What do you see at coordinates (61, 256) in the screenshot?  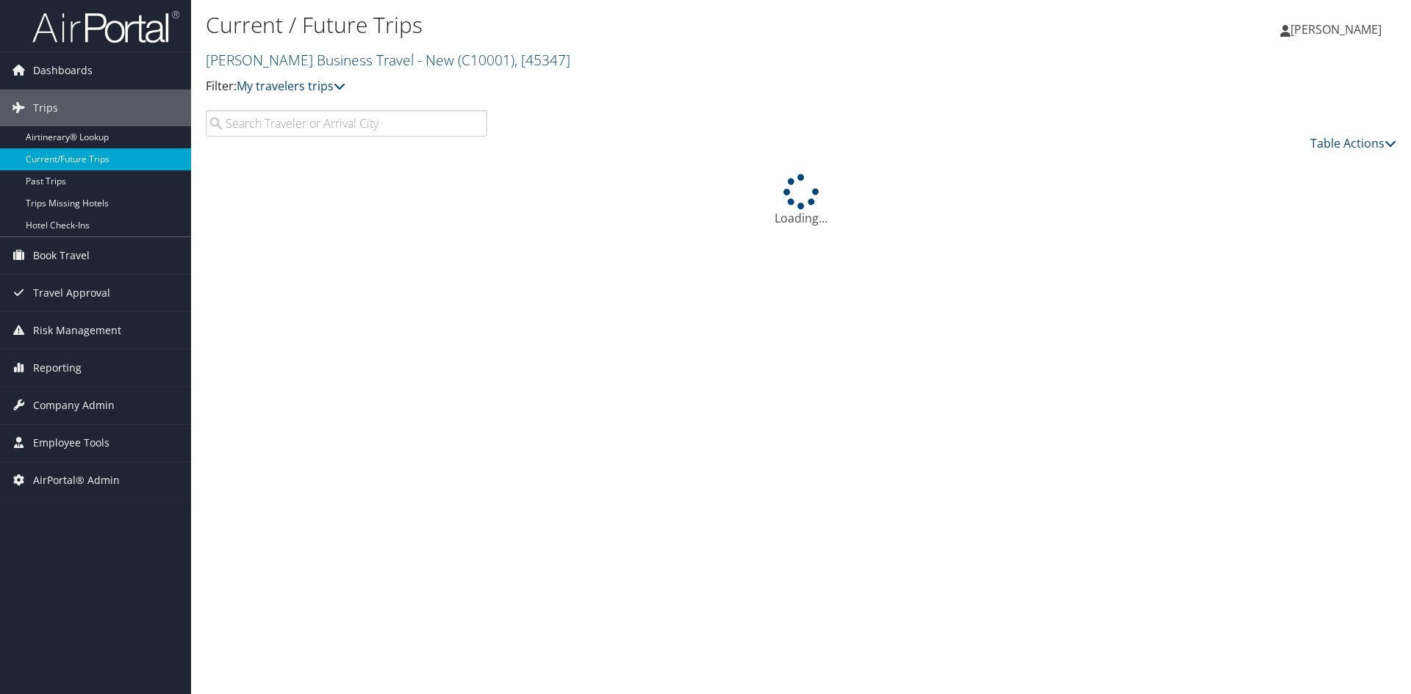 I see `span: Book Travel` at bounding box center [61, 256].